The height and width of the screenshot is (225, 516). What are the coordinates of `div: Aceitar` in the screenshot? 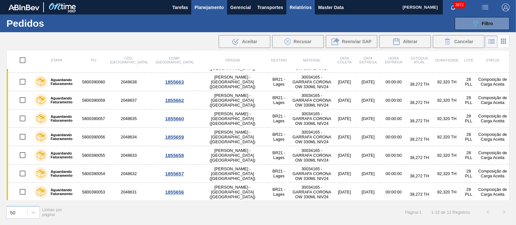 It's located at (244, 42).